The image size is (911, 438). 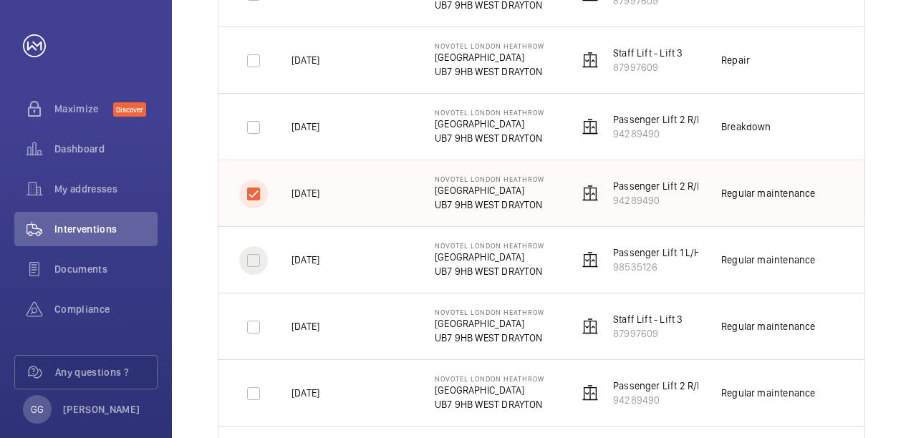 What do you see at coordinates (657, 253) in the screenshot?
I see `p: Passenger Lift 1 L/H` at bounding box center [657, 253].